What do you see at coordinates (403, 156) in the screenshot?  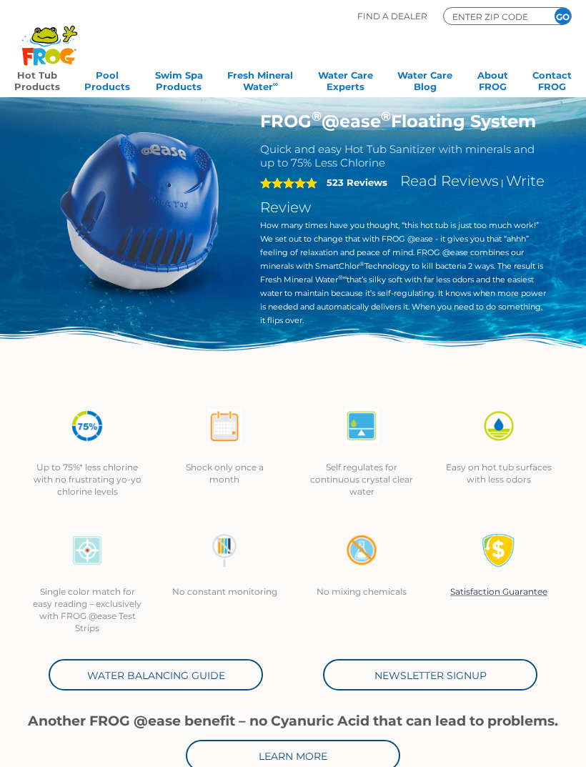 I see `h2: Quick and easy Hot Tub Sanitizer with minerals and up to 75% Less Chlorine` at bounding box center [403, 156].